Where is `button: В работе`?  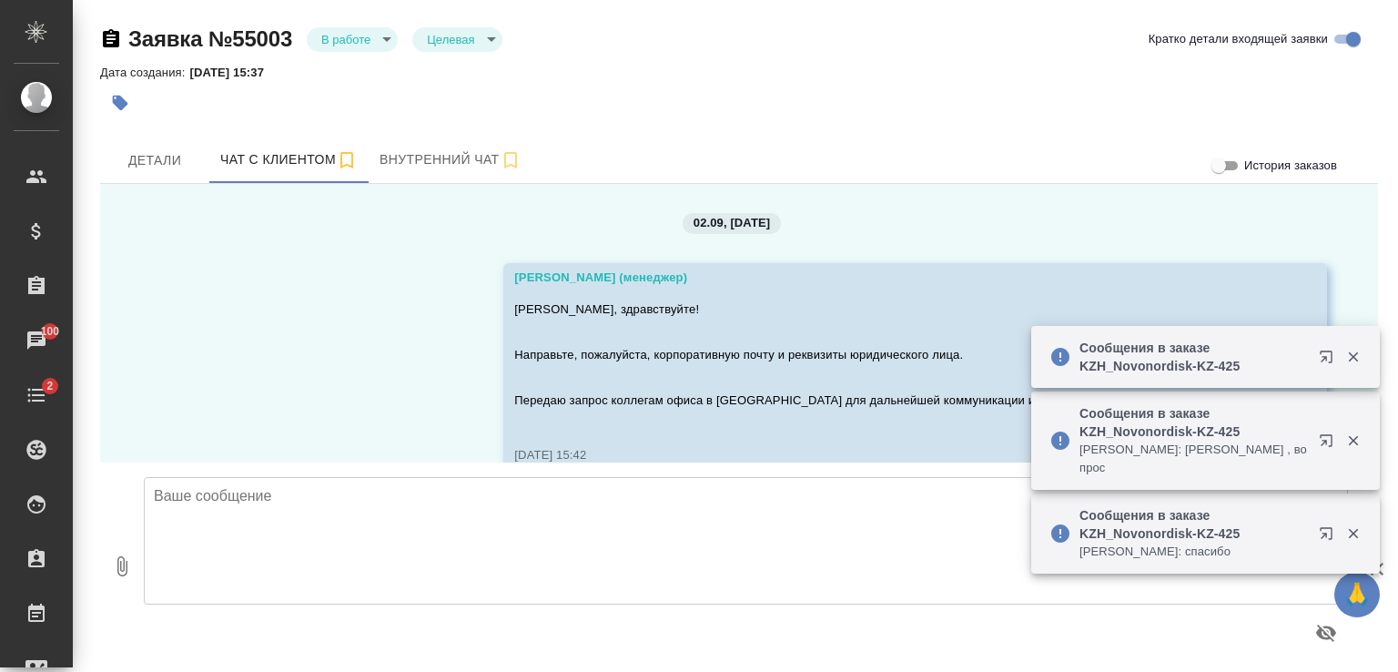
button: В работе is located at coordinates (346, 39).